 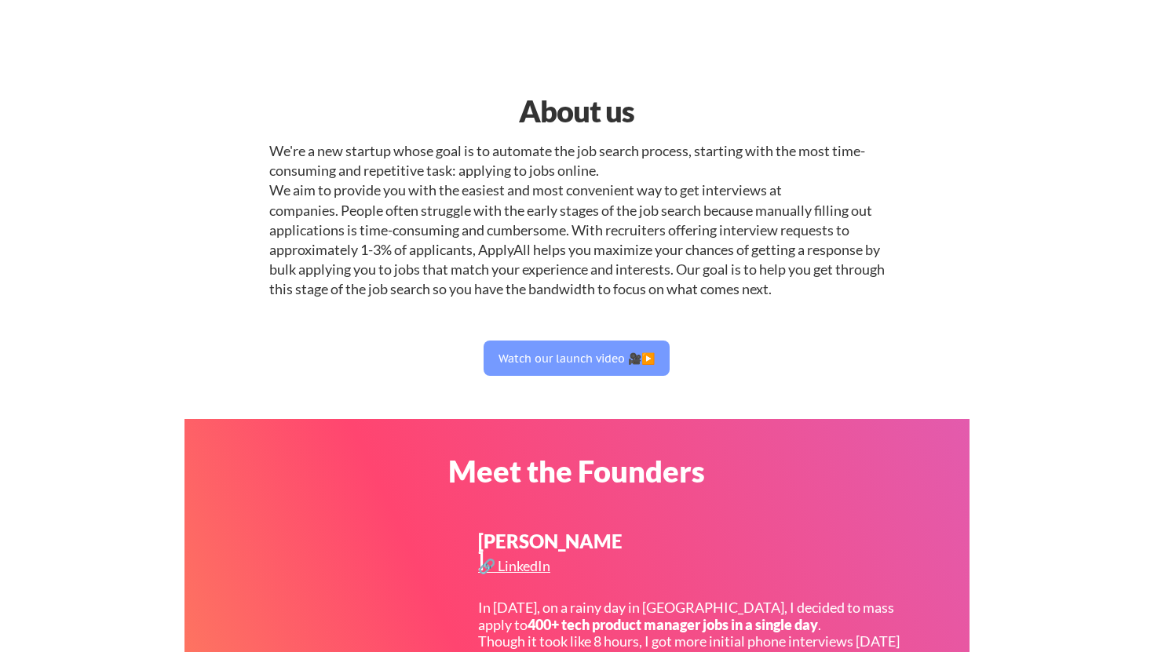 I want to click on strong: 400+ tech product manager jobs in a single day, so click(x=673, y=625).